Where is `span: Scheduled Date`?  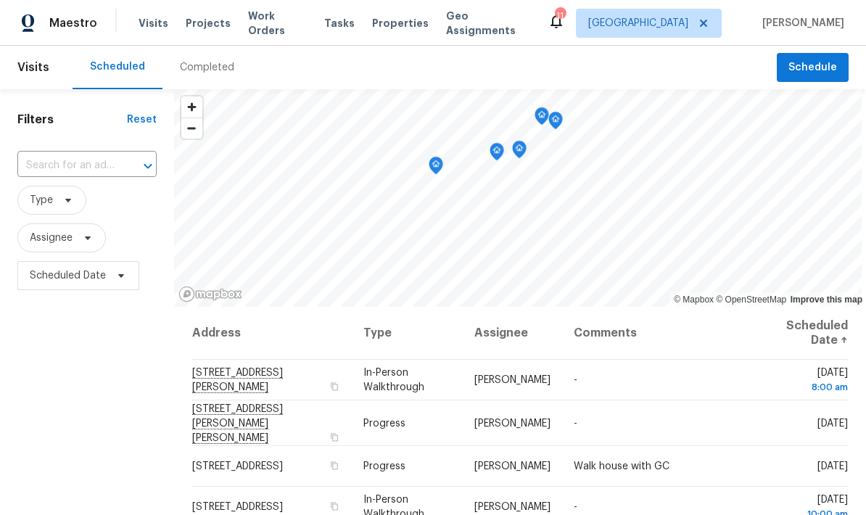
span: Scheduled Date is located at coordinates (67, 275).